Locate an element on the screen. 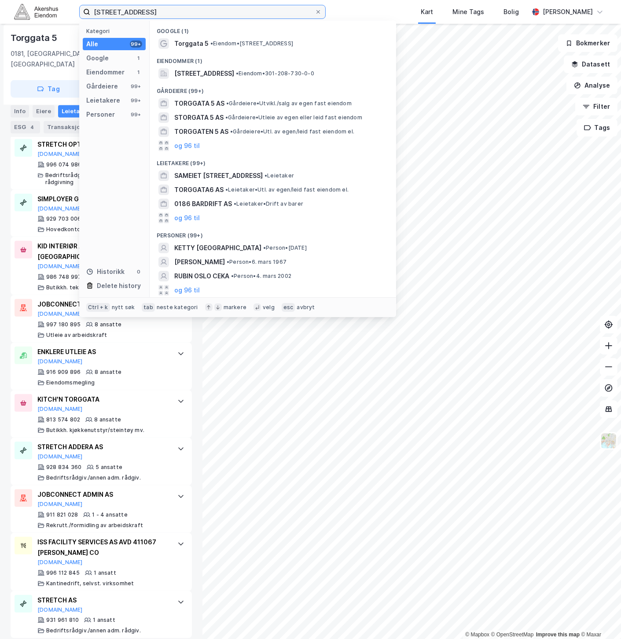 Image resolution: width=621 pixels, height=639 pixels. div: Kantinedrift, selvst. virksomhet is located at coordinates (90, 583).